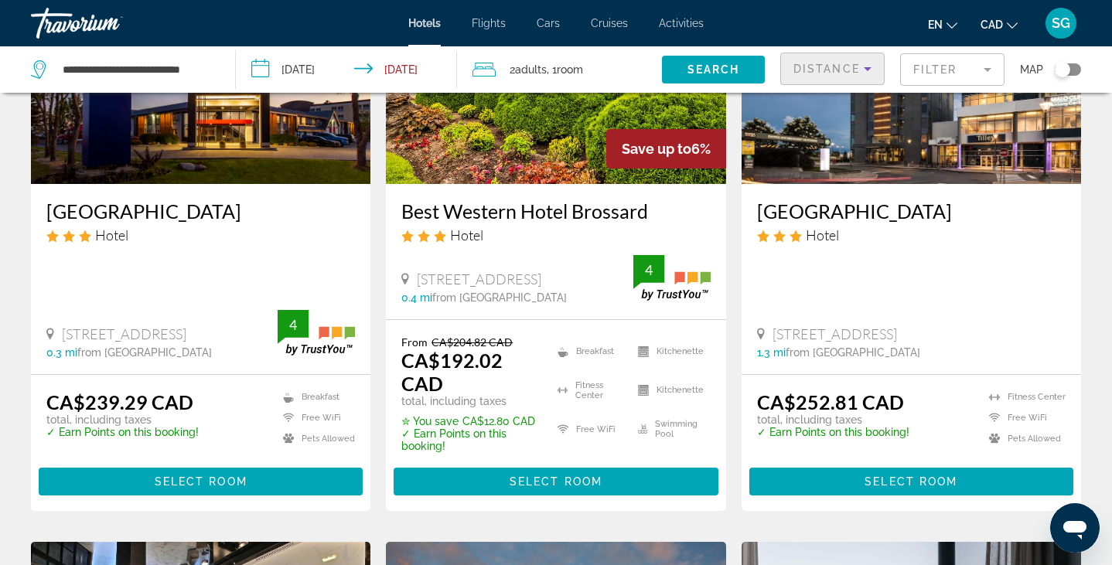 This screenshot has height=565, width=1112. Describe the element at coordinates (555, 211) in the screenshot. I see `h3: Best Western Hotel Brossard` at that location.